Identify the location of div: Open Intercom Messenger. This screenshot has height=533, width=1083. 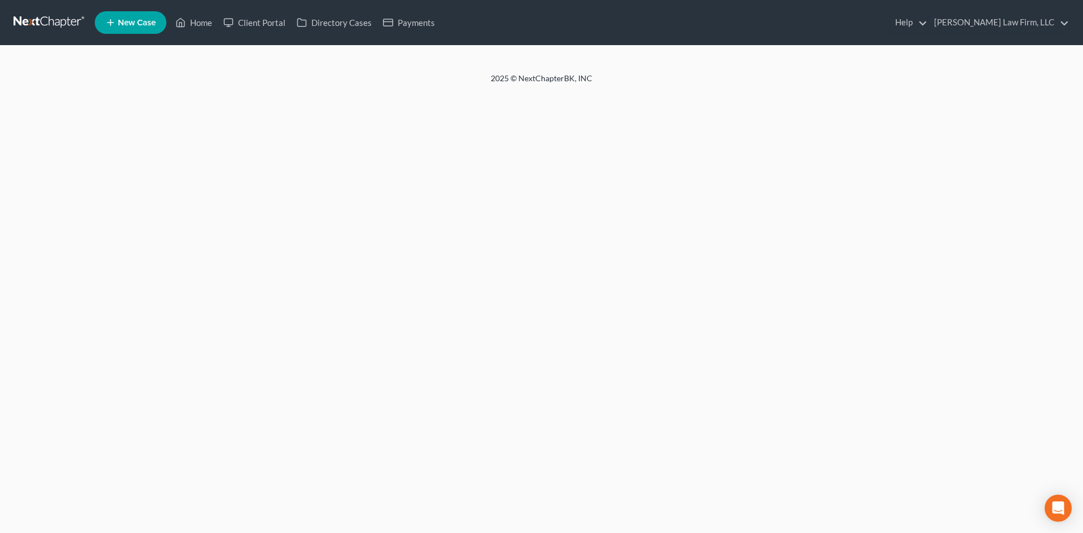
(1059, 508).